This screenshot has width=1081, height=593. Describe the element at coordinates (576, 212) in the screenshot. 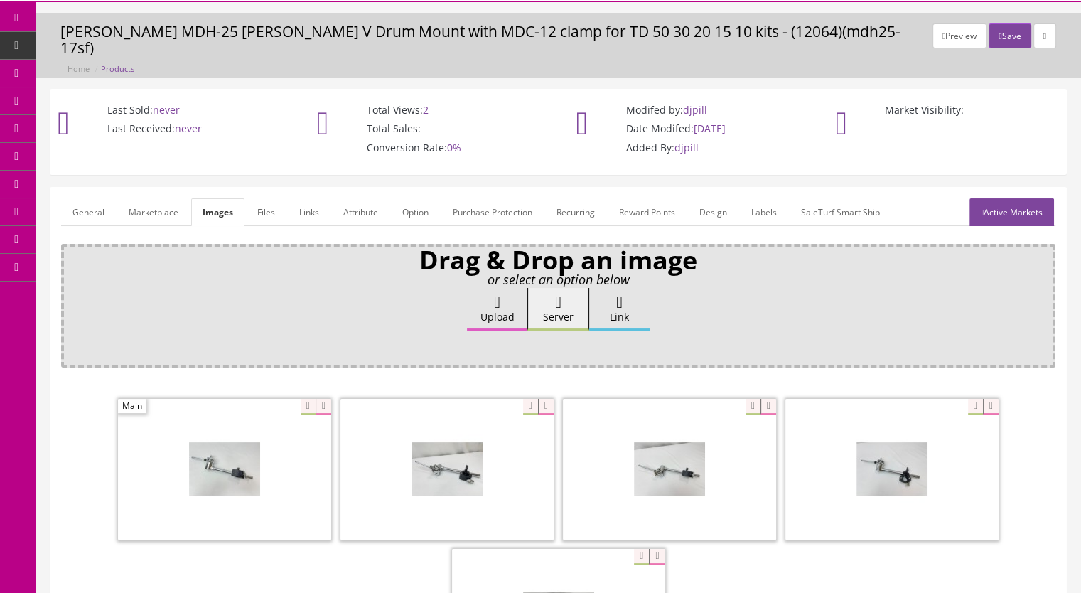

I see `a: Recurring` at that location.